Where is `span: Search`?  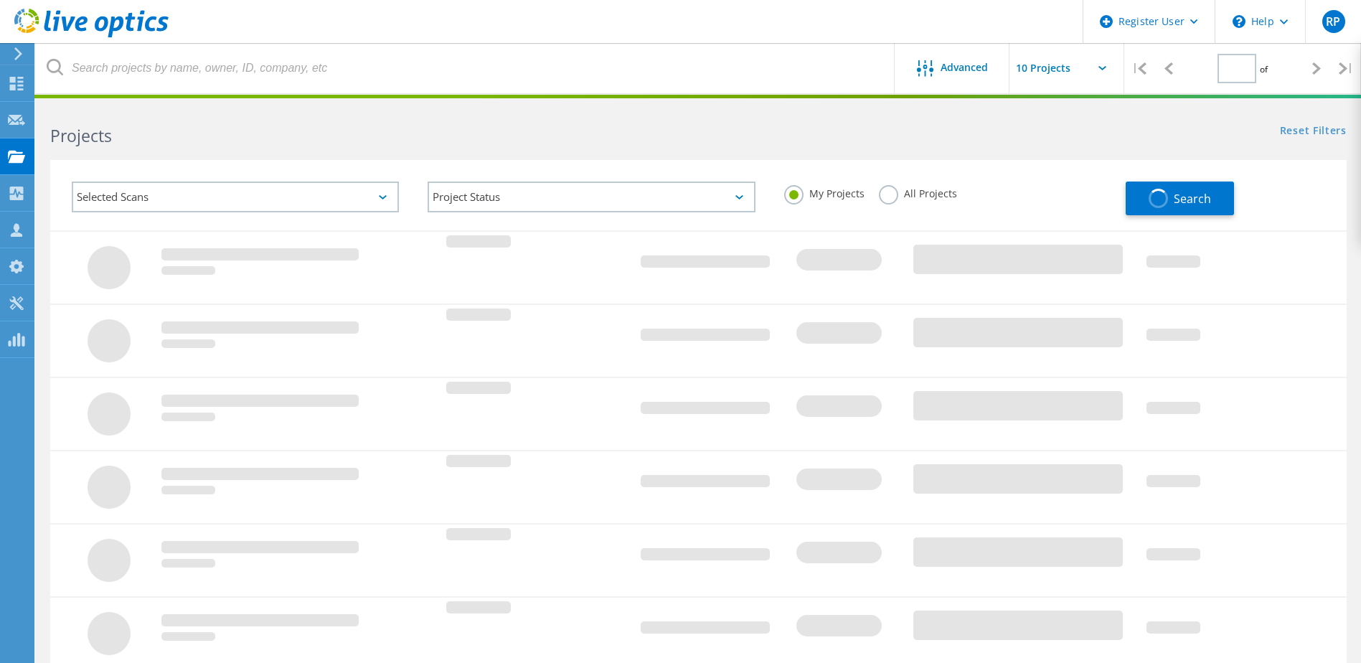 span: Search is located at coordinates (1192, 199).